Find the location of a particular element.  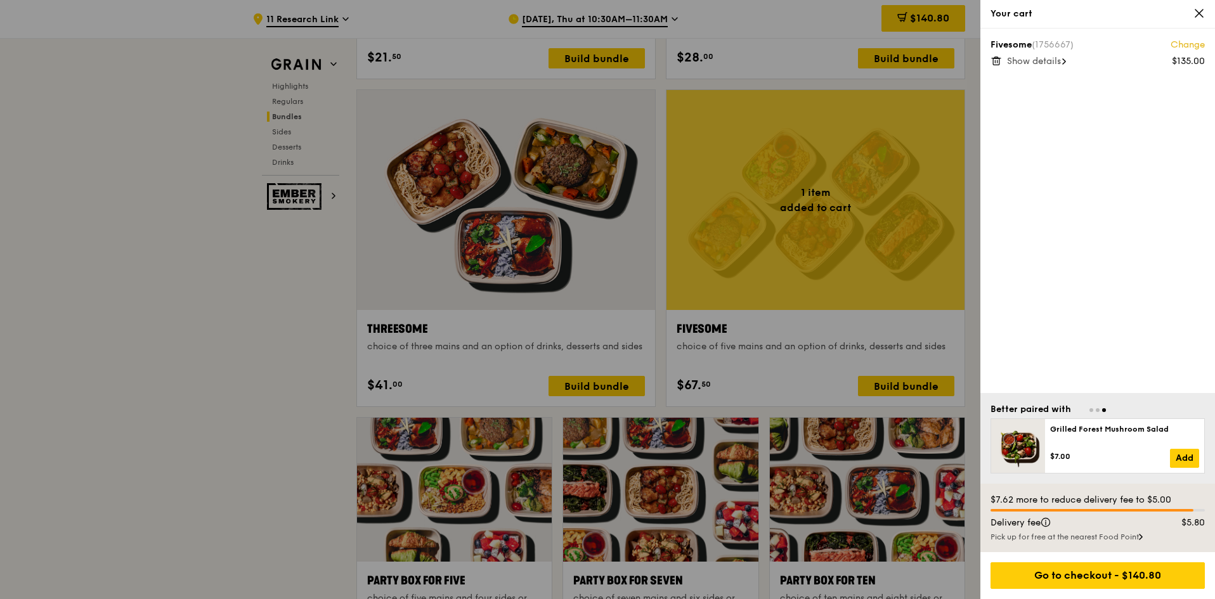

div: Pick up for free at the nearest Food Point is located at coordinates (1097, 537).